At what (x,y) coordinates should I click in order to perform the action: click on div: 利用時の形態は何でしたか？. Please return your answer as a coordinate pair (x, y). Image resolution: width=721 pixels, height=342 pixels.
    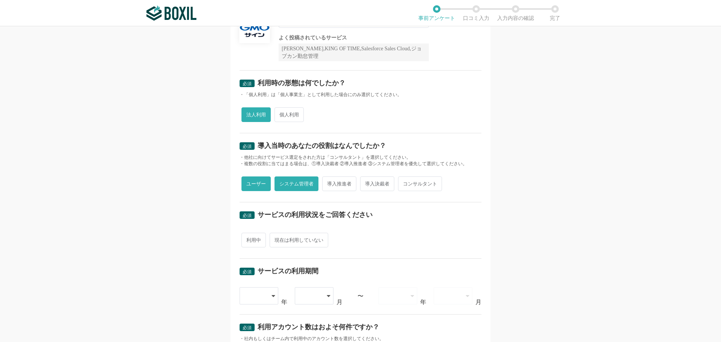
    Looking at the image, I should click on (302, 83).